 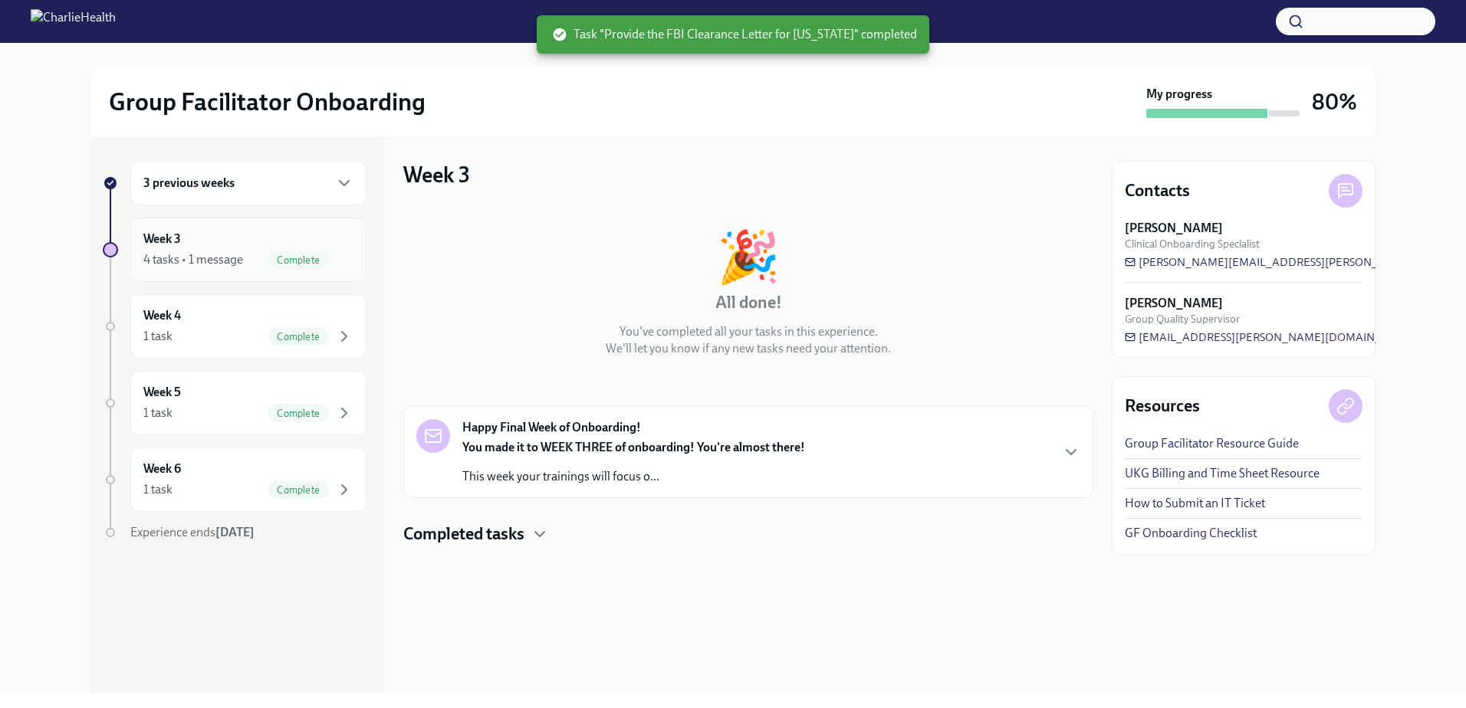 What do you see at coordinates (162, 393) in the screenshot?
I see `h6: Week 5` at bounding box center [162, 393].